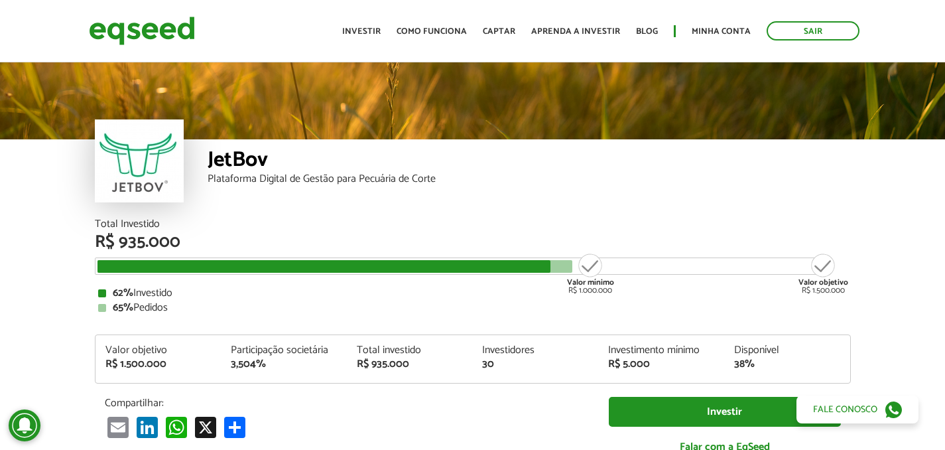  What do you see at coordinates (284, 350) in the screenshot?
I see `div: Participação societária` at bounding box center [284, 350].